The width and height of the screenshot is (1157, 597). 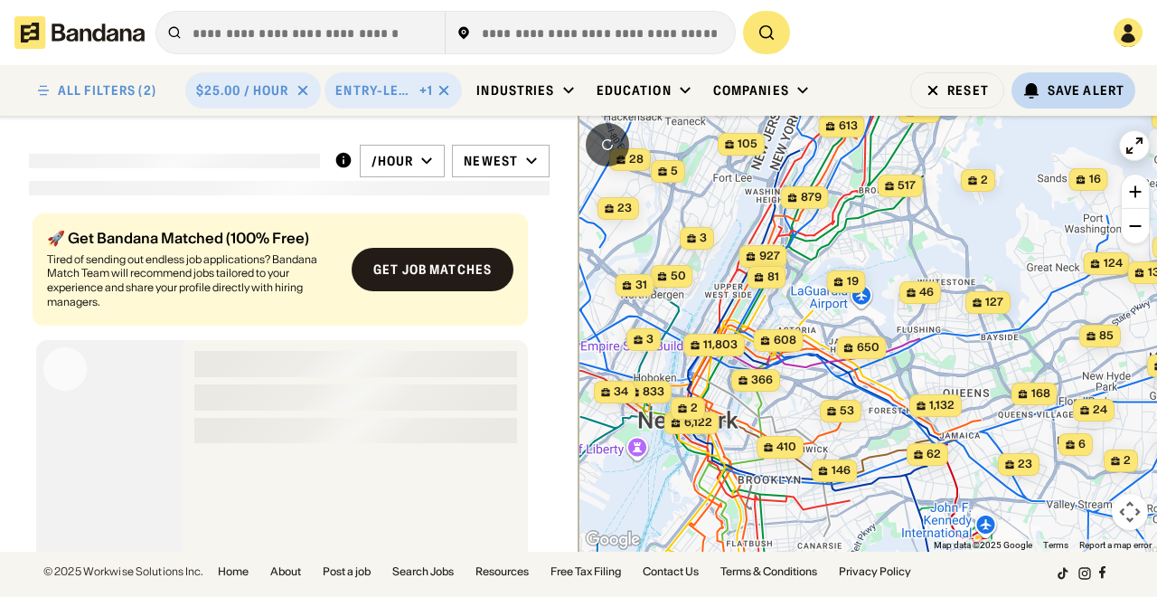 What do you see at coordinates (515, 90) in the screenshot?
I see `div: Industries` at bounding box center [515, 90].